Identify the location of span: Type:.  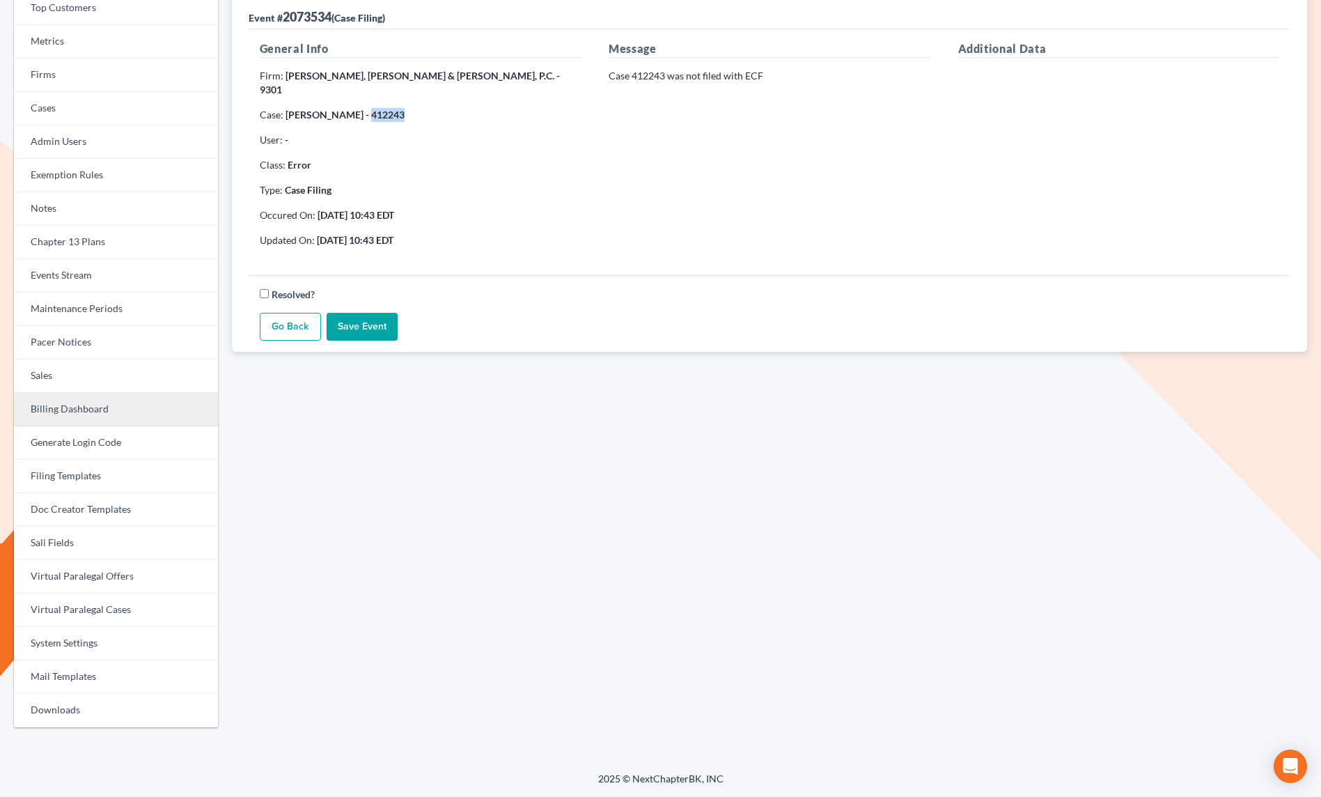
(271, 189).